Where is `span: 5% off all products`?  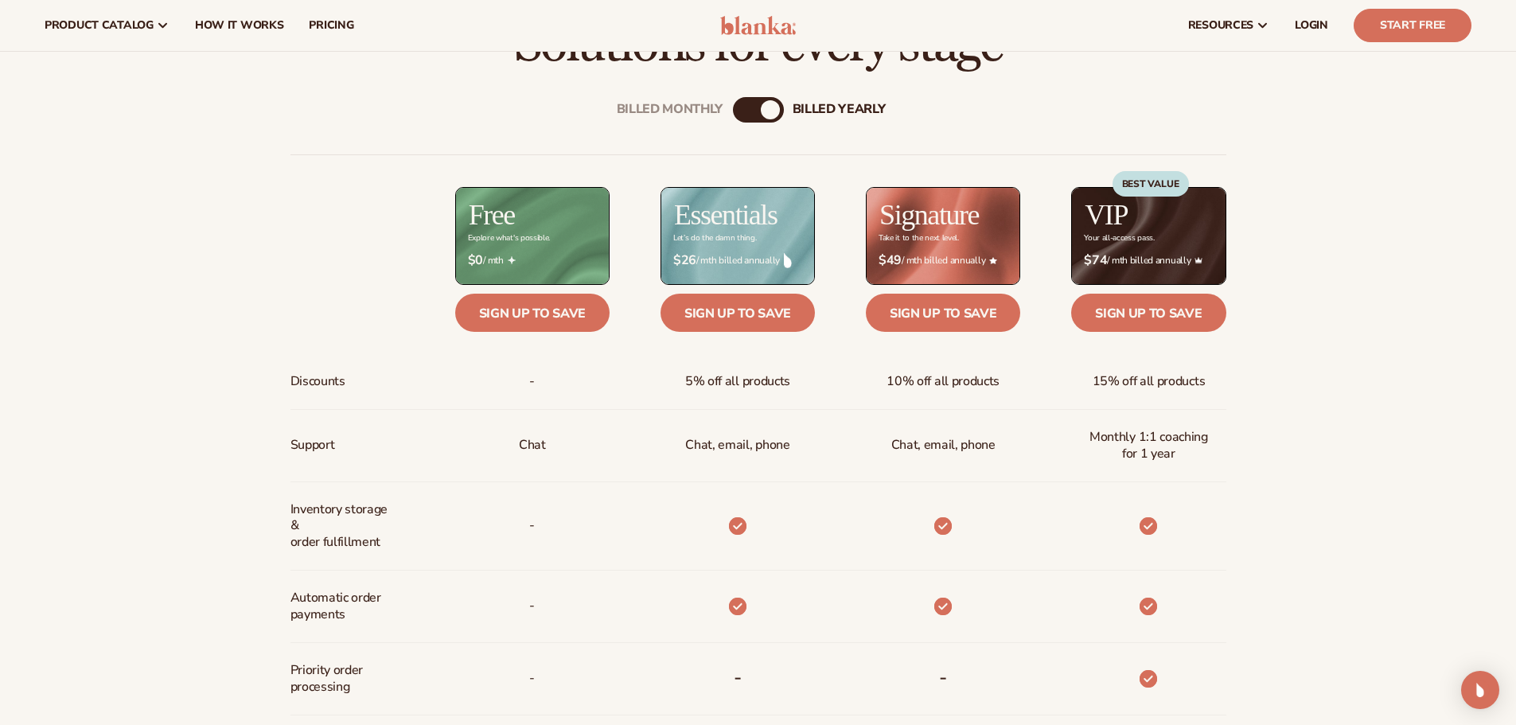 span: 5% off all products is located at coordinates (738, 381).